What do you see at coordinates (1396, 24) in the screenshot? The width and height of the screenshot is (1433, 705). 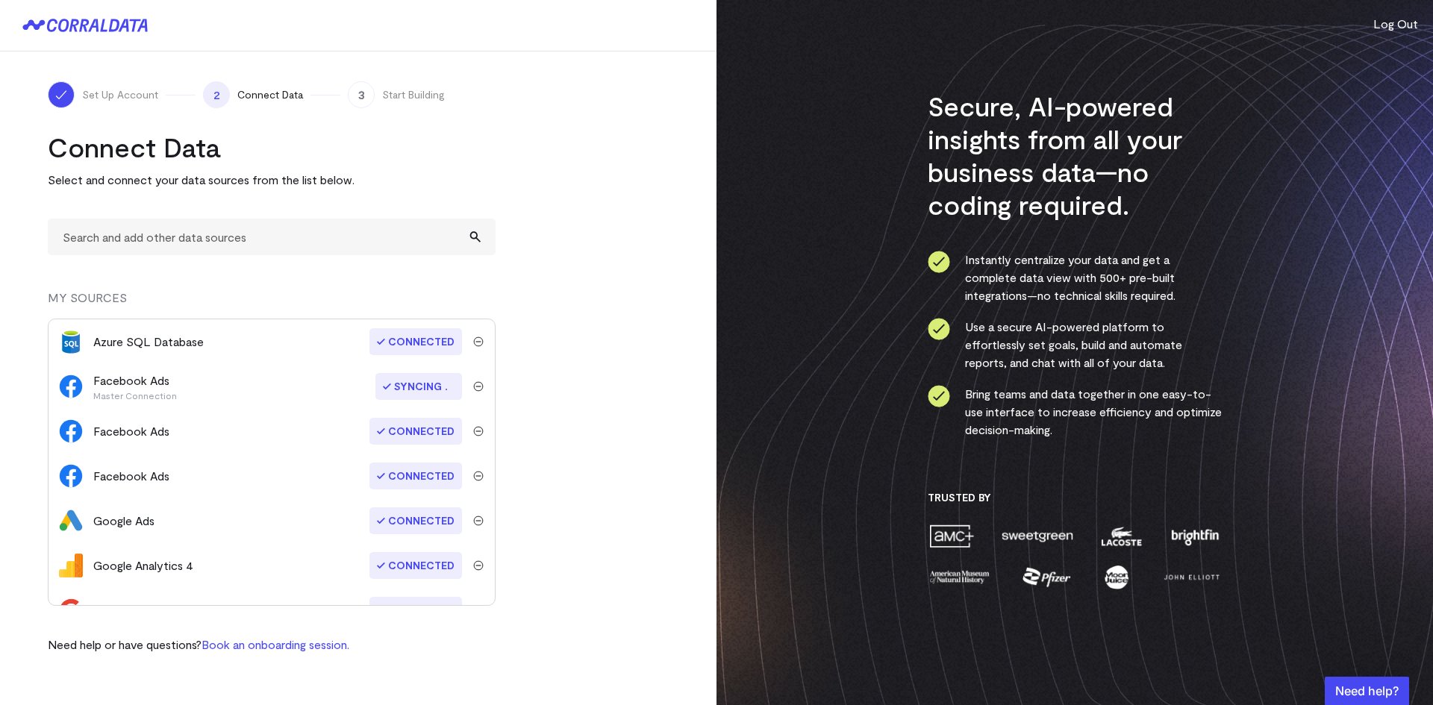 I see `button: Log Out` at bounding box center [1396, 24].